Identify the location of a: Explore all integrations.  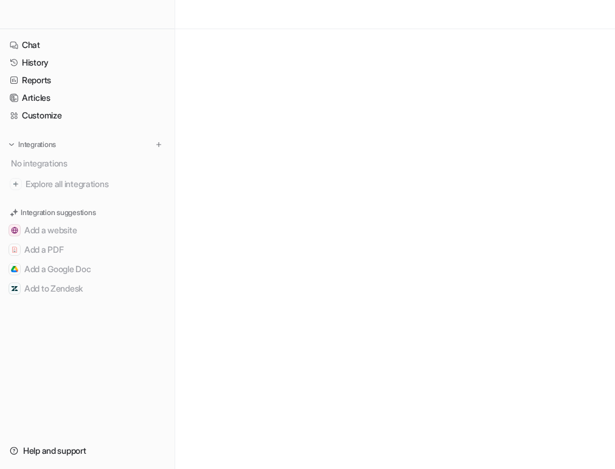
(87, 184).